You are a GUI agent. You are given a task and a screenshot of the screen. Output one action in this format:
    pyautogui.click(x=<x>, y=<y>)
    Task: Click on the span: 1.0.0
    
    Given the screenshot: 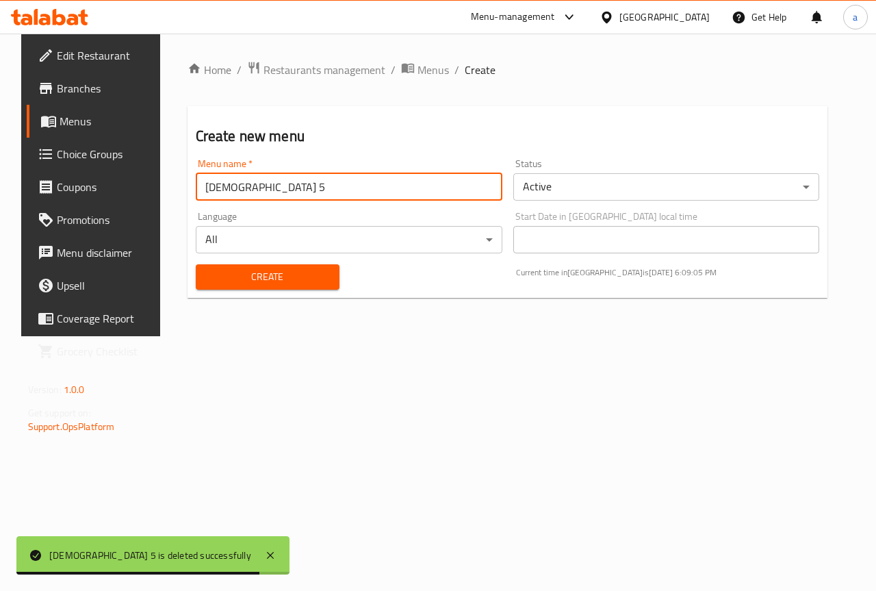 What is the action you would take?
    pyautogui.click(x=74, y=389)
    